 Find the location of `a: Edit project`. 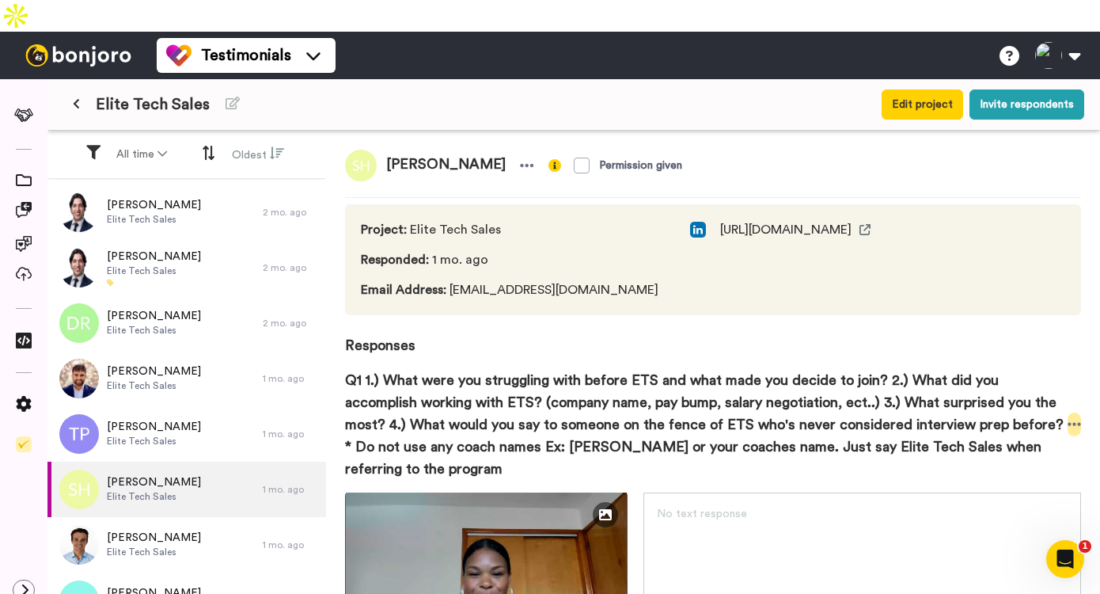

a: Edit project is located at coordinates (922, 104).